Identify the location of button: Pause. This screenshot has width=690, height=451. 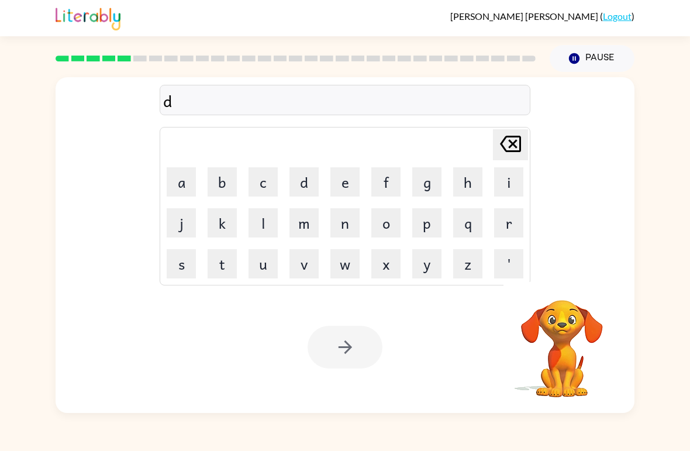
(591, 58).